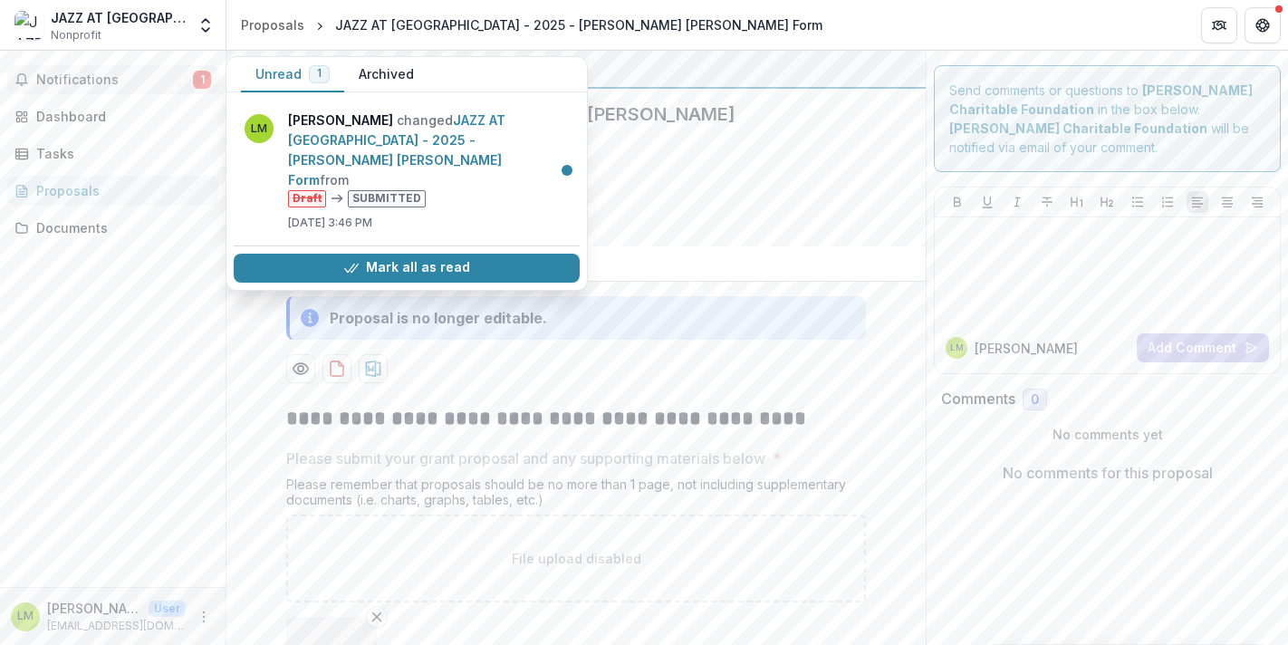 This screenshot has height=645, width=1288. Describe the element at coordinates (1263, 25) in the screenshot. I see `button: Get Help` at that location.